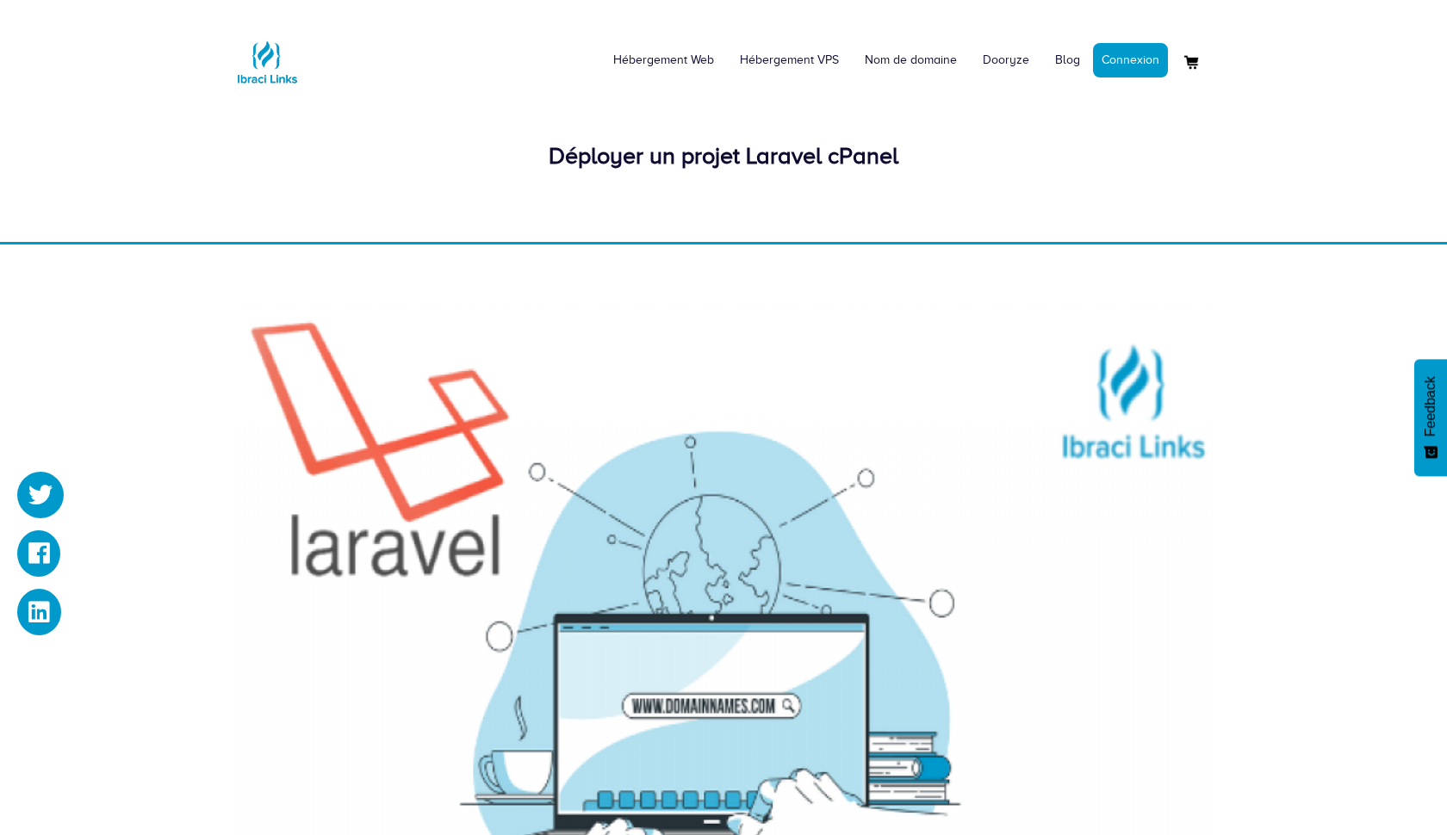  What do you see at coordinates (1130, 60) in the screenshot?
I see `a: Connexion` at bounding box center [1130, 60].